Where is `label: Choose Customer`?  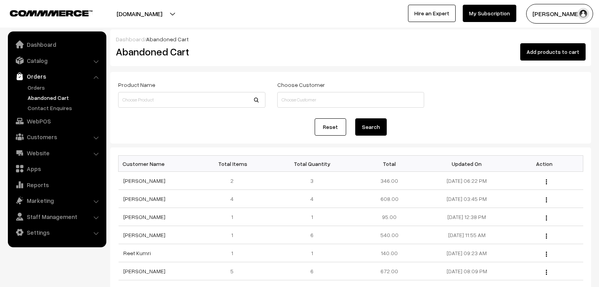
label: Choose Customer is located at coordinates (301, 85).